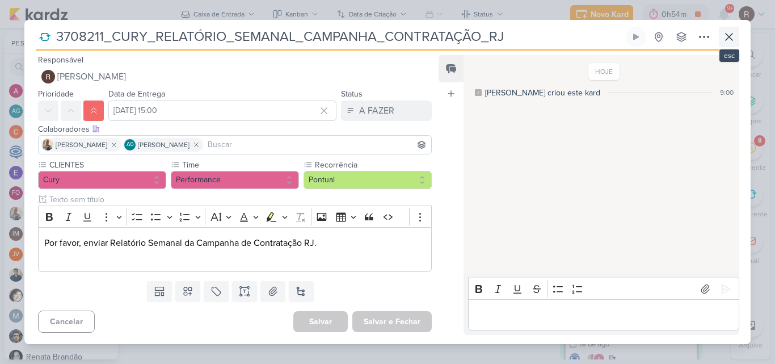 This screenshot has width=775, height=364. What do you see at coordinates (636, 37) in the screenshot?
I see `div: Ligar relógio` at bounding box center [636, 37].